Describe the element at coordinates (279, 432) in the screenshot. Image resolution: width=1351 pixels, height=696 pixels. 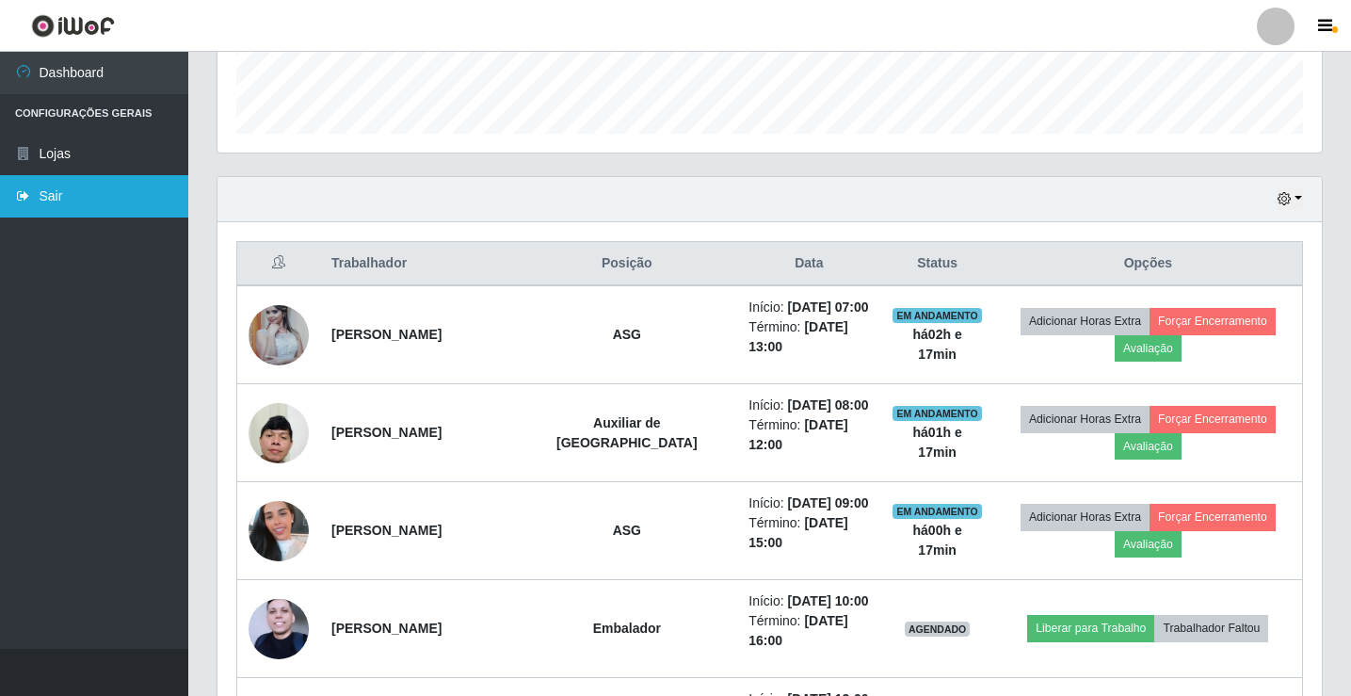
I see `img: 1750176900712.jpeg` at that location.